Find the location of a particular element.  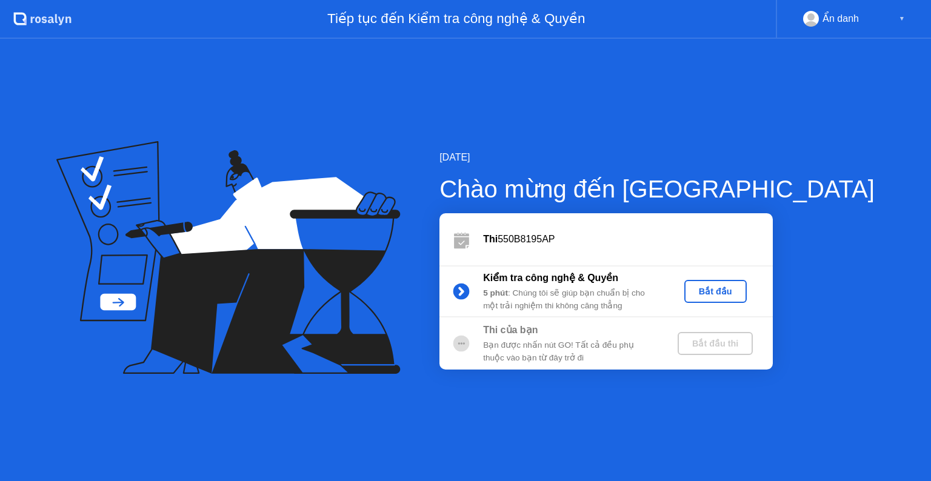

div: 550B8195AP is located at coordinates (628, 239).